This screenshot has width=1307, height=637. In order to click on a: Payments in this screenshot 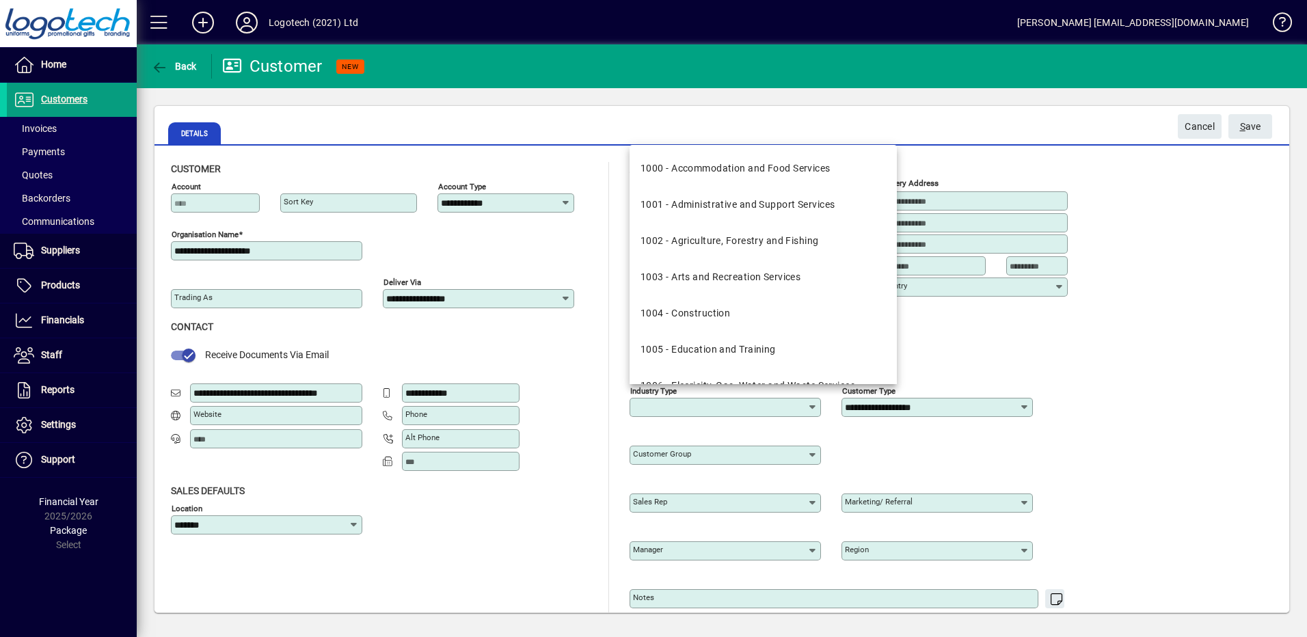, I will do `click(72, 152)`.